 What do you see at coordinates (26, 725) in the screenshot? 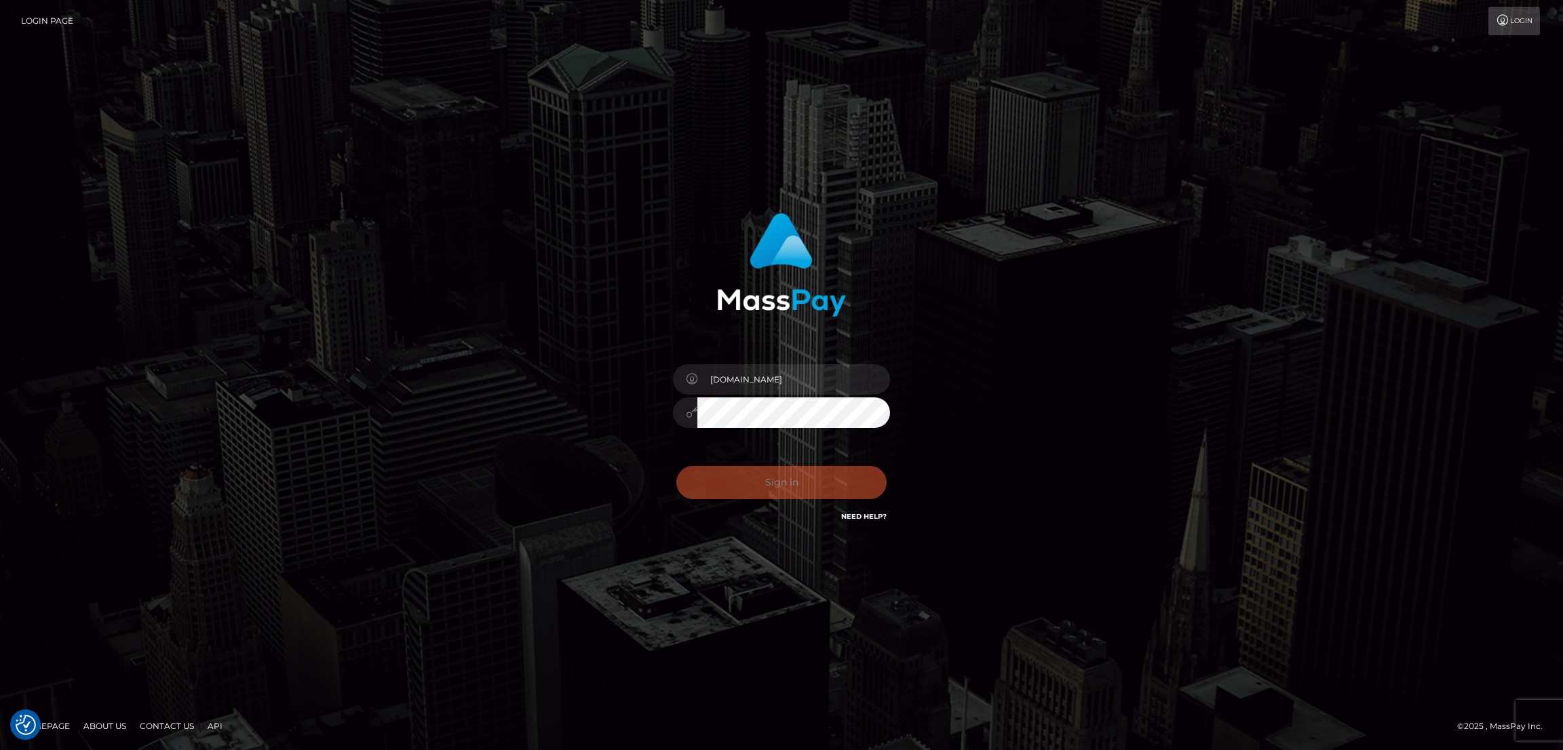
I see `button: Consent Preferences` at bounding box center [26, 725].